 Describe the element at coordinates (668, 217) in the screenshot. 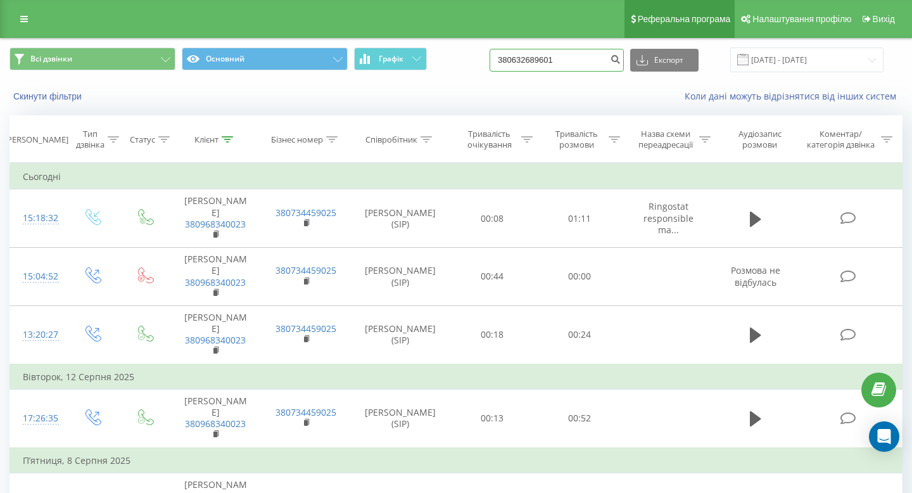

I see `span: Ringostat responsible ma...` at that location.